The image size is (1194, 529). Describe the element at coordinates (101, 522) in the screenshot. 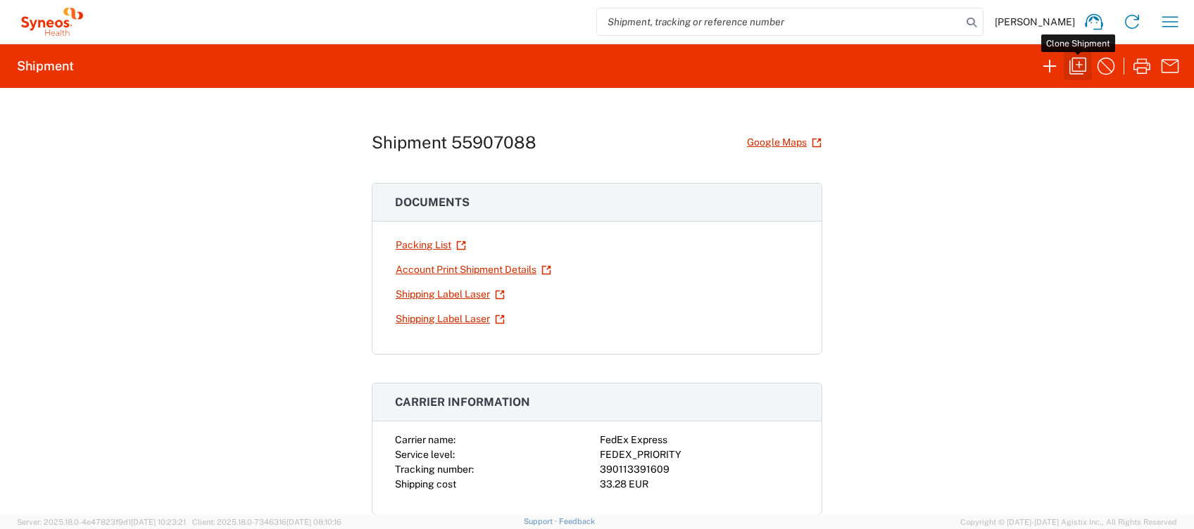

I see `span: Server: 2025.18.0-4e47823f9d1` at that location.